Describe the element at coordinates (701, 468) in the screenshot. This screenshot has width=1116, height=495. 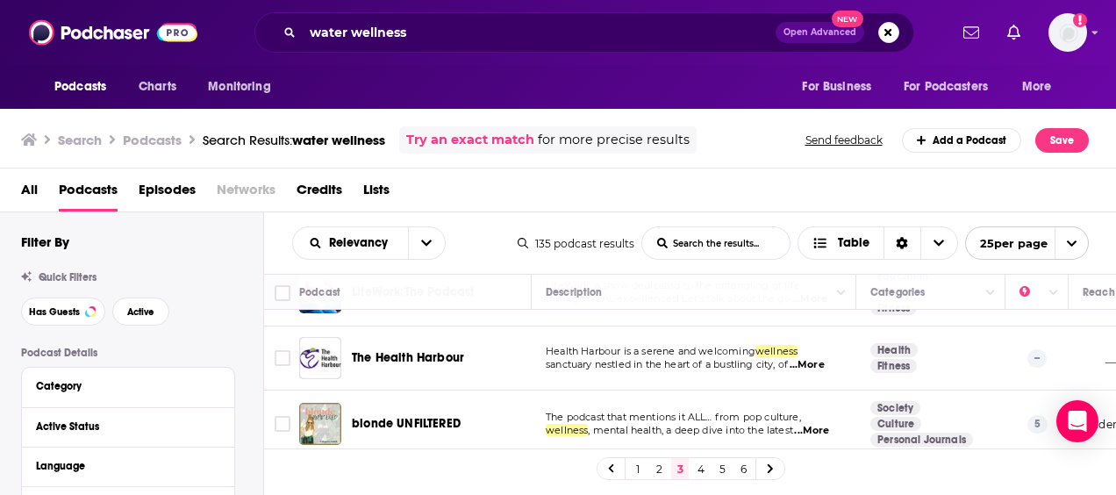
I see `a: 4` at that location.